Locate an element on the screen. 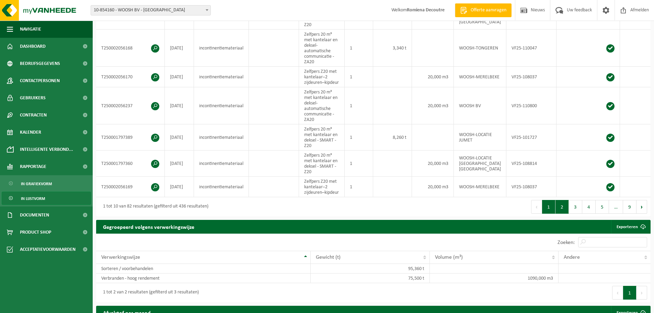  td: VF25-110800 is located at coordinates (531, 106).